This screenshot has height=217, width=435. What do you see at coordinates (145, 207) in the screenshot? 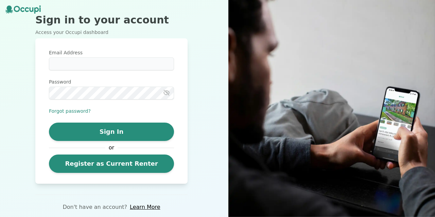
I see `a: Learn More` at bounding box center [145, 207].